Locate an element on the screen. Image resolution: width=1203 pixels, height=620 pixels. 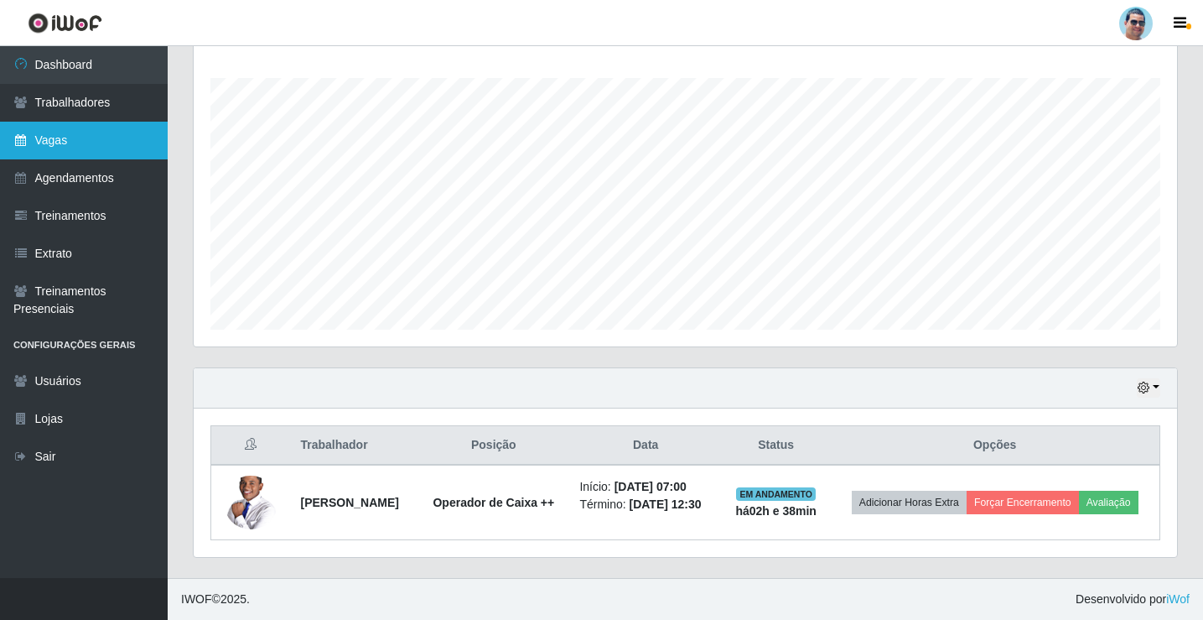
span: © 2025 . is located at coordinates (215, 599).